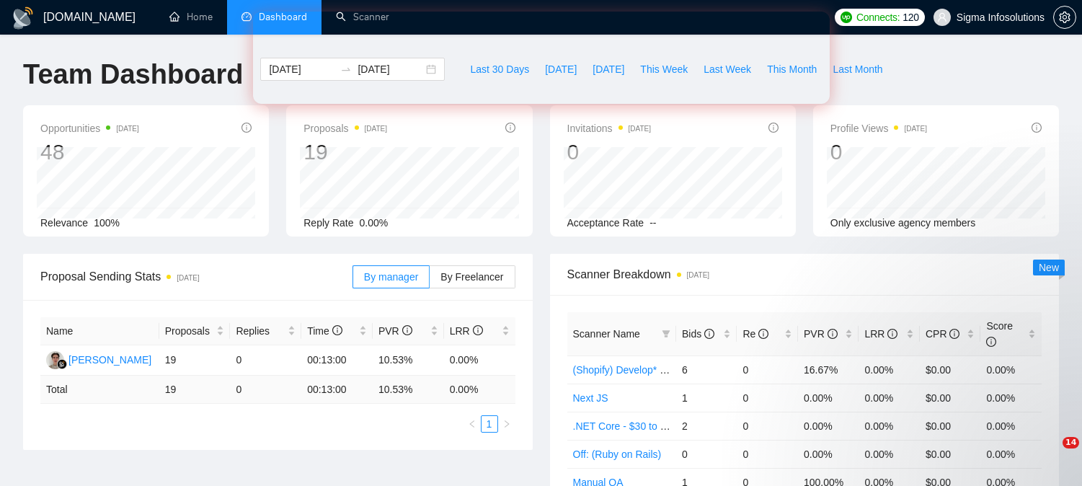  Describe the element at coordinates (755, 334) in the screenshot. I see `span: Re` at that location.